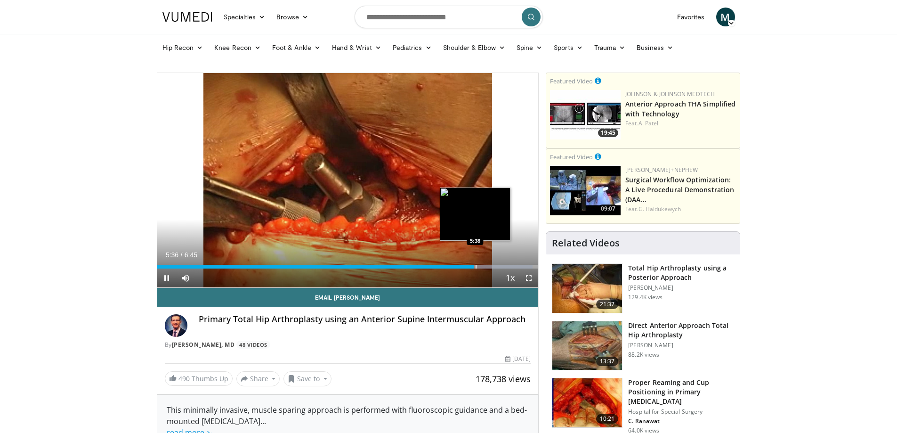 The image size is (897, 433). What do you see at coordinates (585, 190) in the screenshot?
I see `img: bcfc90b5-8c69-4b20-afee-af4c0acaf118.150x105_q85_crop-smart_upscale.jpg` at bounding box center [585, 190].